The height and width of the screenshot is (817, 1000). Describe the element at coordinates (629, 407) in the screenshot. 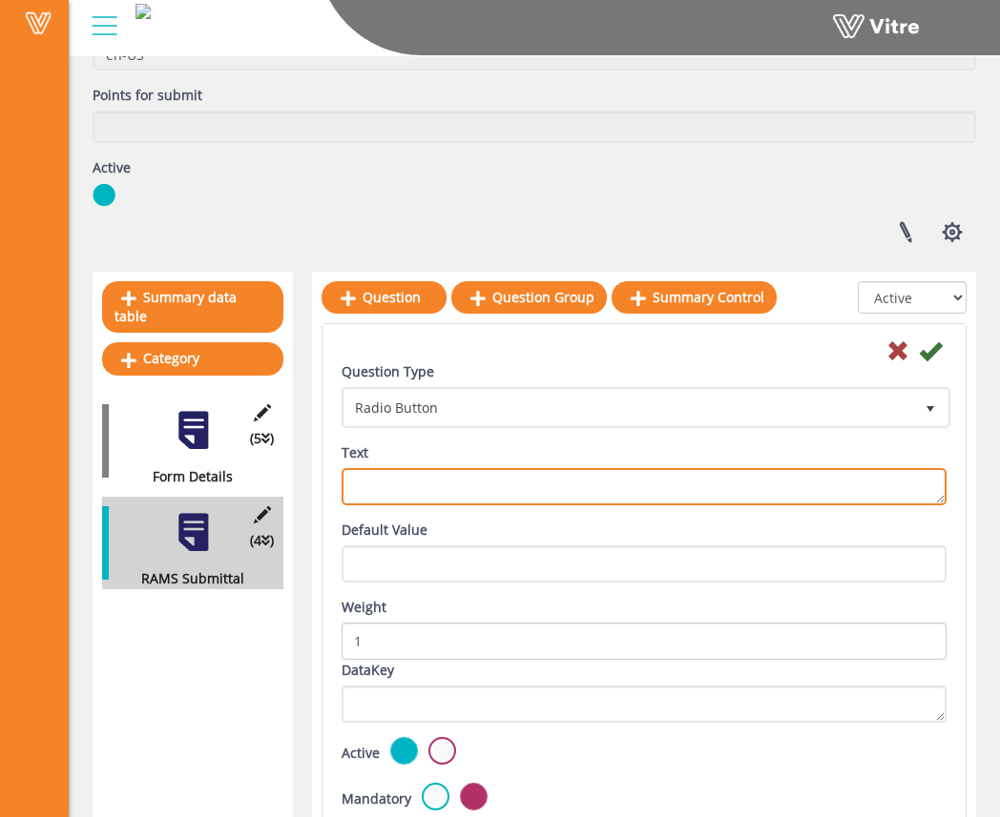

I see `span: Radio Button` at that location.